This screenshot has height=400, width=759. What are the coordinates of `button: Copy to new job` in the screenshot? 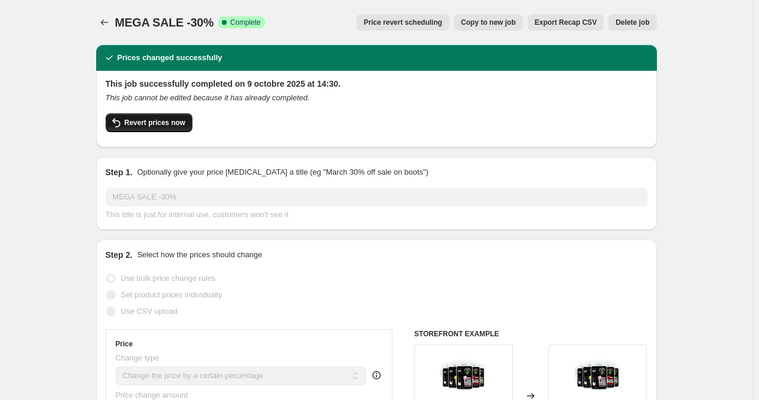 It's located at (488, 22).